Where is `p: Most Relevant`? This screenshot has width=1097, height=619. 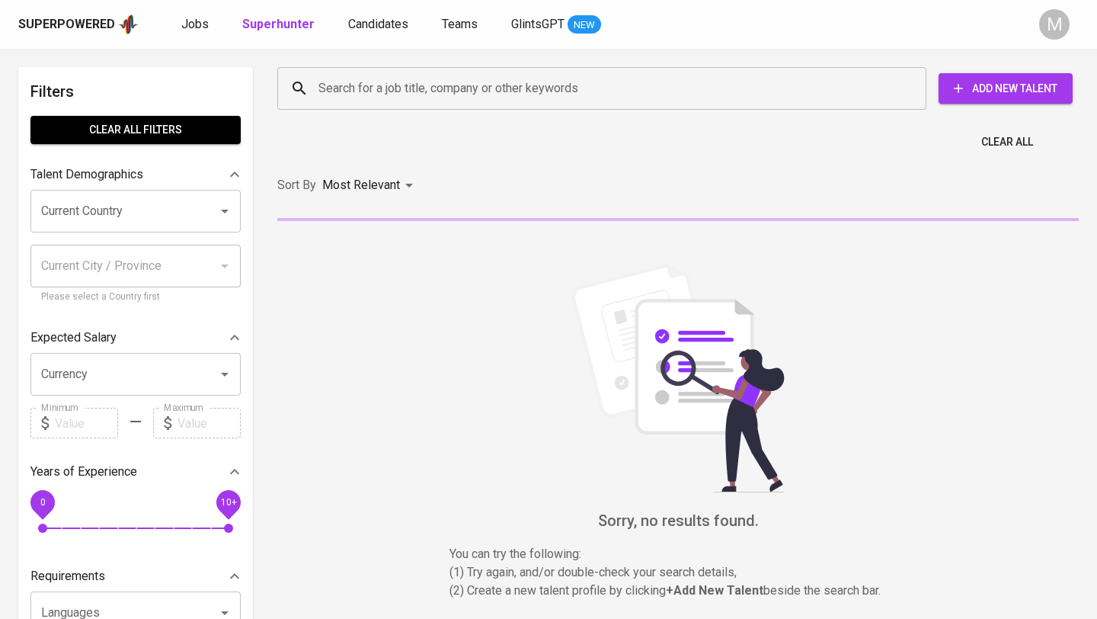 p: Most Relevant is located at coordinates (361, 185).